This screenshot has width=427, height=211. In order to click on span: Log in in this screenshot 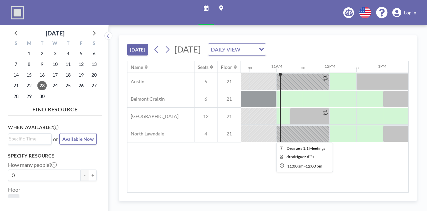, I will do `click(410, 13)`.